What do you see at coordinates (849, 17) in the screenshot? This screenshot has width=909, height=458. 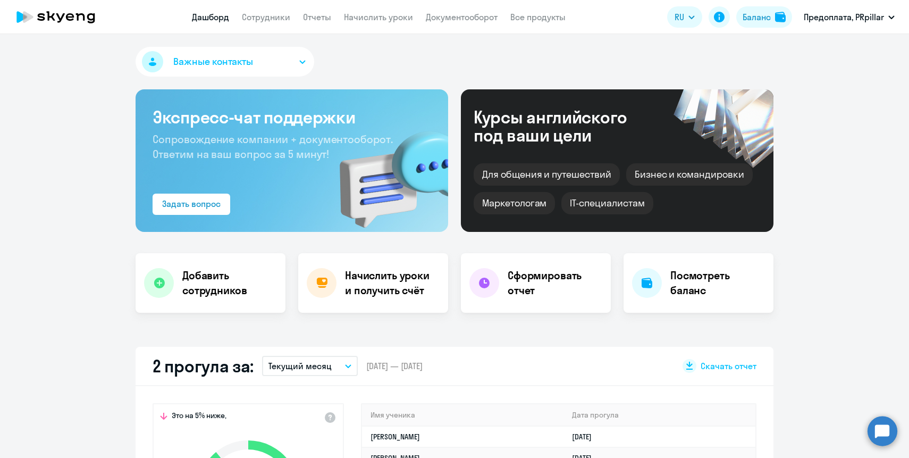 I see `button: Предоплата, PRpillar` at bounding box center [849, 17].